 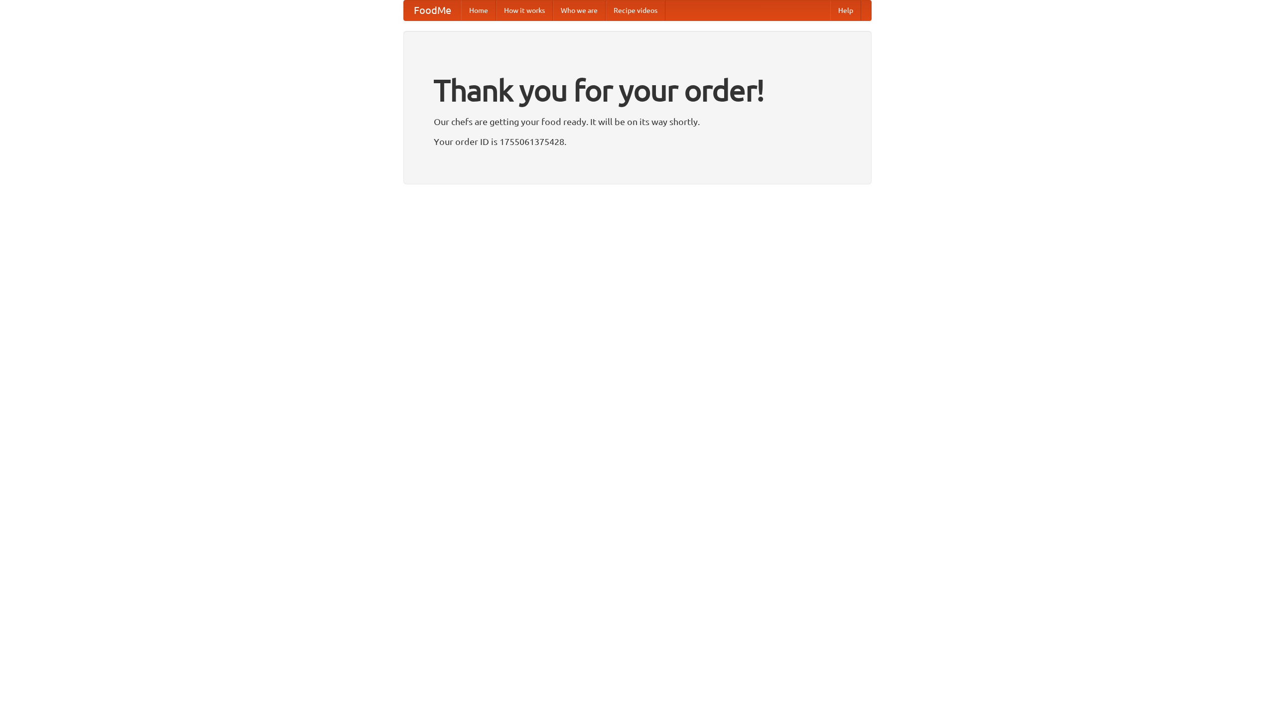 What do you see at coordinates (636, 10) in the screenshot?
I see `a: Recipe videos` at bounding box center [636, 10].